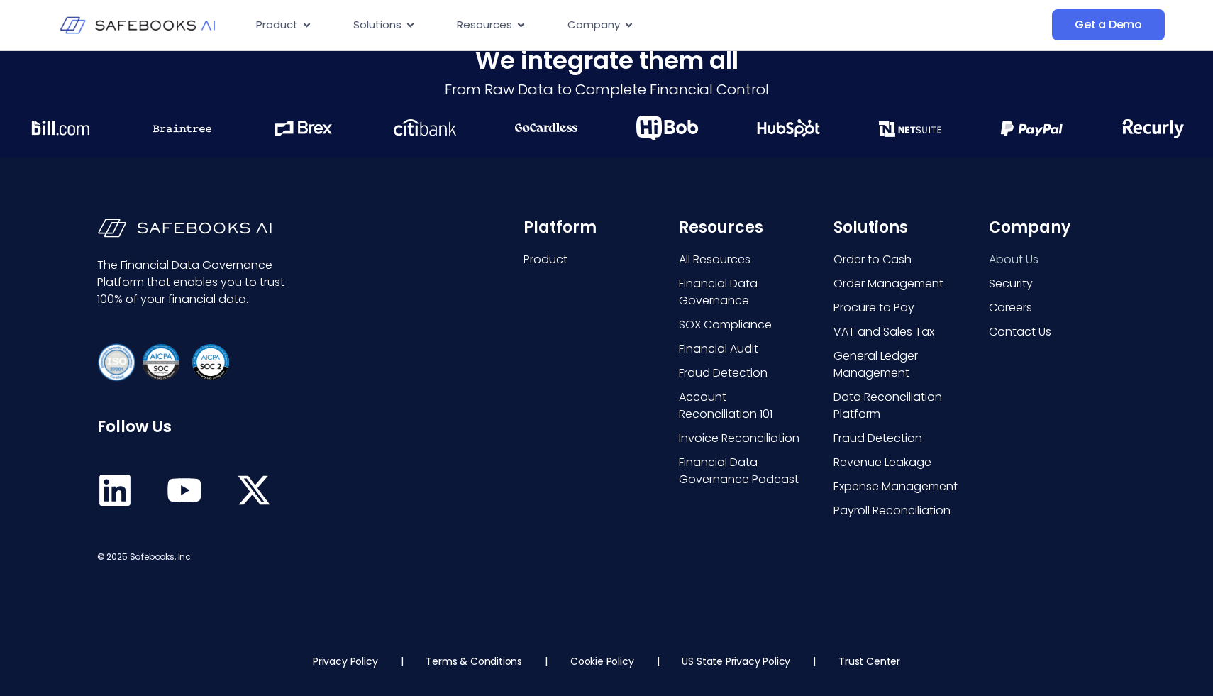 The height and width of the screenshot is (696, 1213). I want to click on h6: Solutions, so click(896, 228).